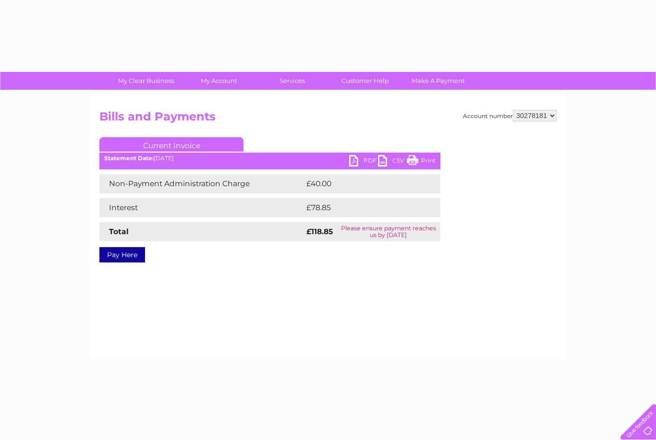  Describe the element at coordinates (438, 81) in the screenshot. I see `a: Make A Payment` at that location.